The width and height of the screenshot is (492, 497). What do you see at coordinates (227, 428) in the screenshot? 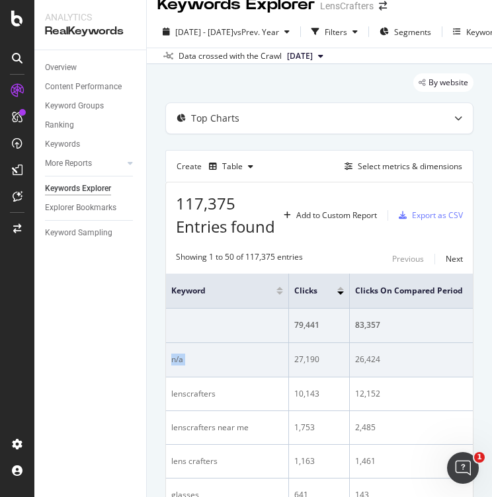
I see `div: lenscrafters near me` at bounding box center [227, 428].